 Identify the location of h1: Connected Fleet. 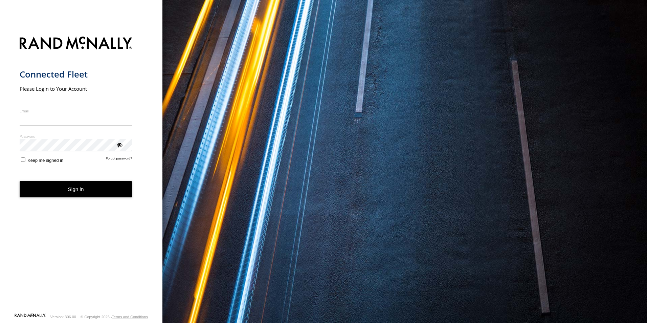
(76, 74).